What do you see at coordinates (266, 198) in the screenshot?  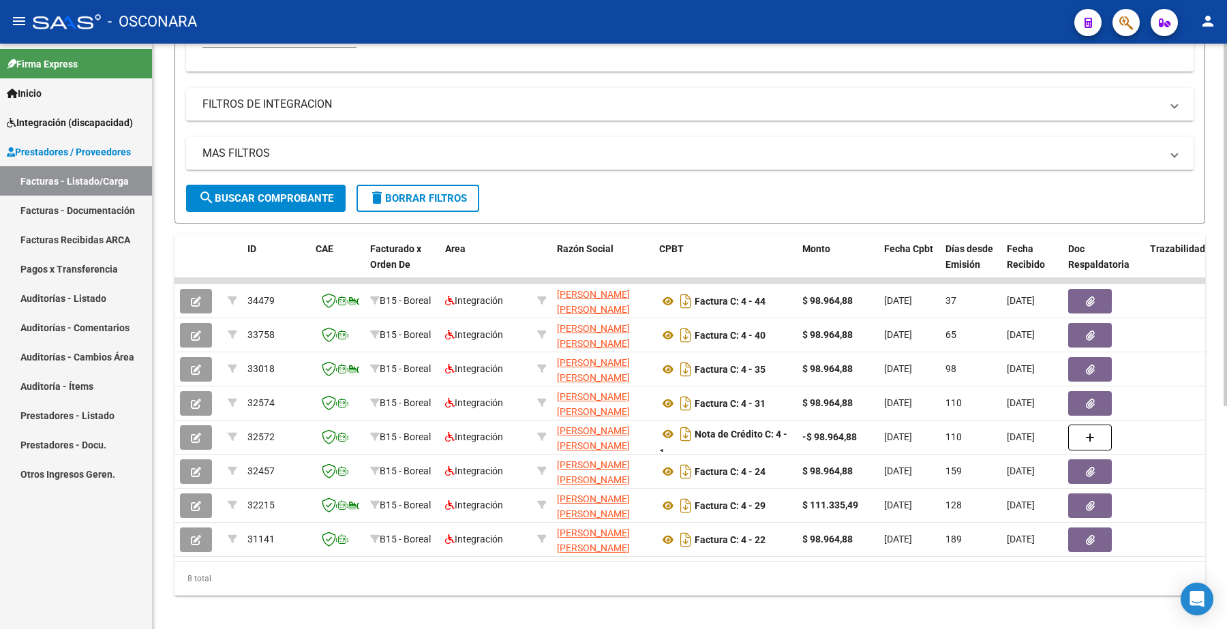 I see `span: Buscar Comprobante` at bounding box center [266, 198].